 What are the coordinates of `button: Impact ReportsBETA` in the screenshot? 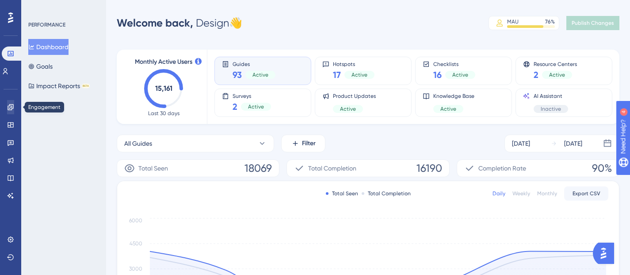 It's located at (59, 86).